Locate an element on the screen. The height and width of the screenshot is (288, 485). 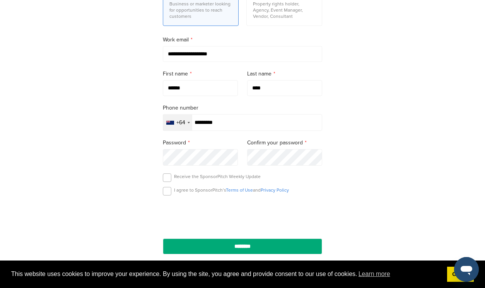
p: I agree to SponsorPitch’s and is located at coordinates (231, 190).